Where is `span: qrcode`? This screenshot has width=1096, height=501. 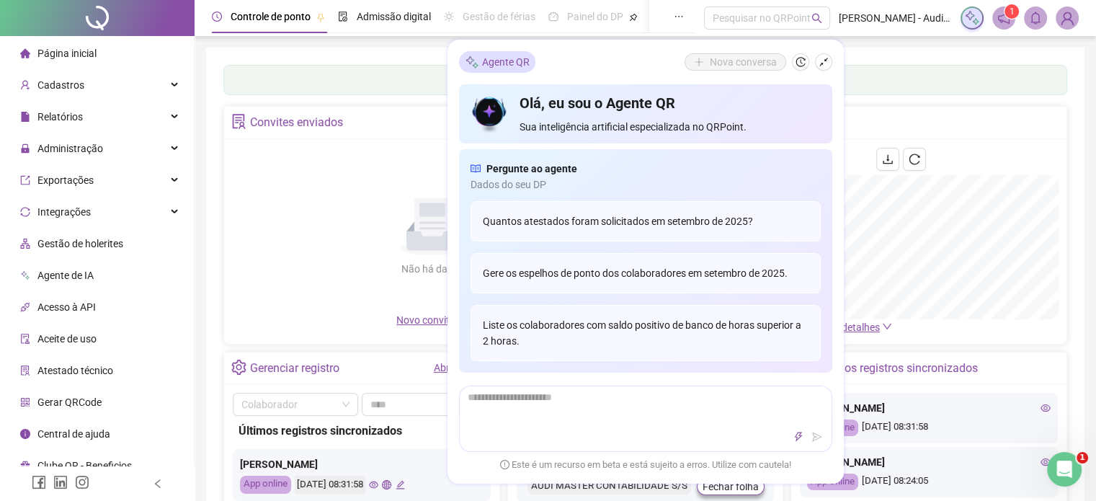
span: qrcode is located at coordinates (25, 402).